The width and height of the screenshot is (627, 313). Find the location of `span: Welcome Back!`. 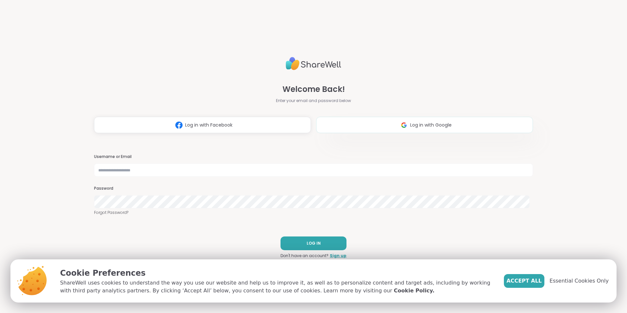

span: Welcome Back! is located at coordinates (314, 89).